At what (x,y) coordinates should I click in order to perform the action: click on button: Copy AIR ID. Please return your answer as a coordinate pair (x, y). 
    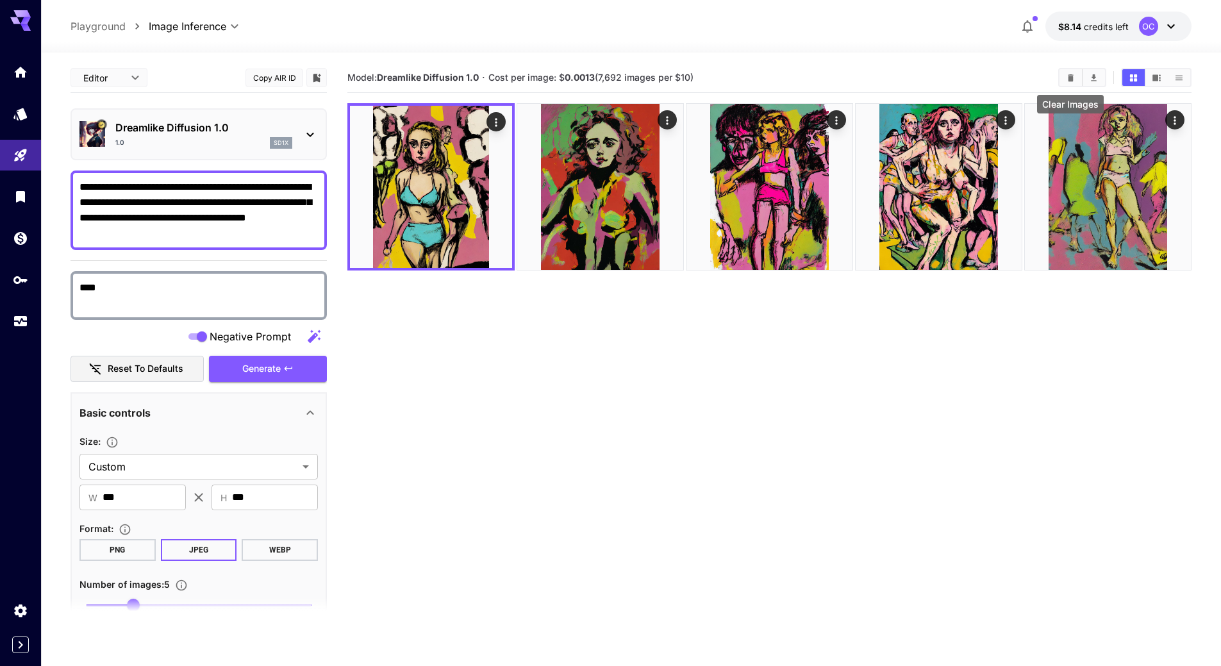
    Looking at the image, I should click on (274, 78).